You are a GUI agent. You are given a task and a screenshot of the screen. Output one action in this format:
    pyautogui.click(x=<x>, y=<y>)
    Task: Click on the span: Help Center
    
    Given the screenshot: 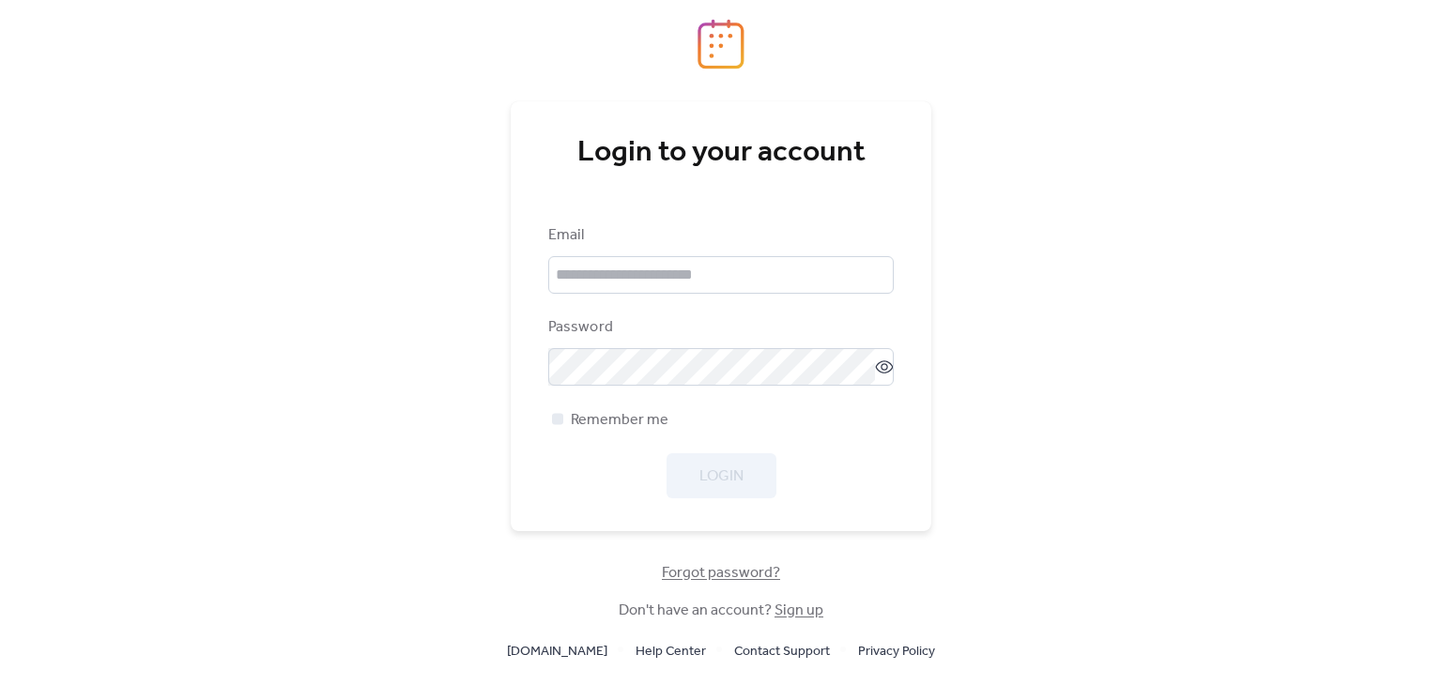 What is the action you would take?
    pyautogui.click(x=670, y=653)
    